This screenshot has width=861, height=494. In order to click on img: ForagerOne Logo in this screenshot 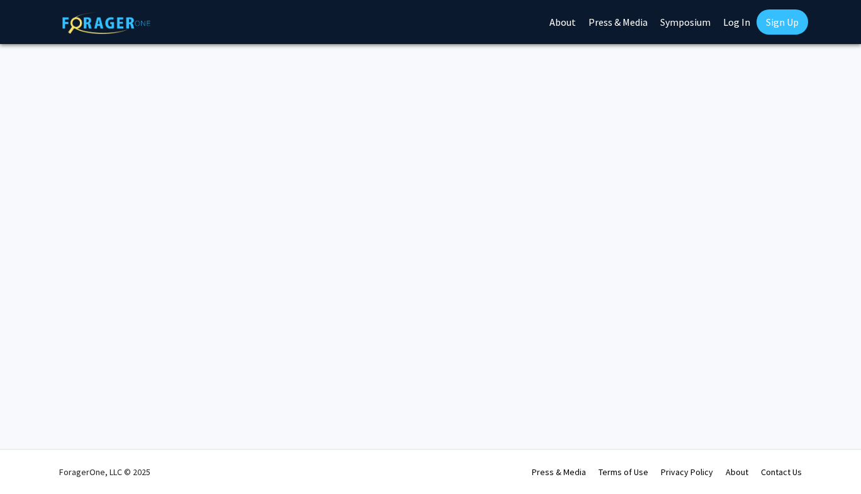, I will do `click(106, 23)`.